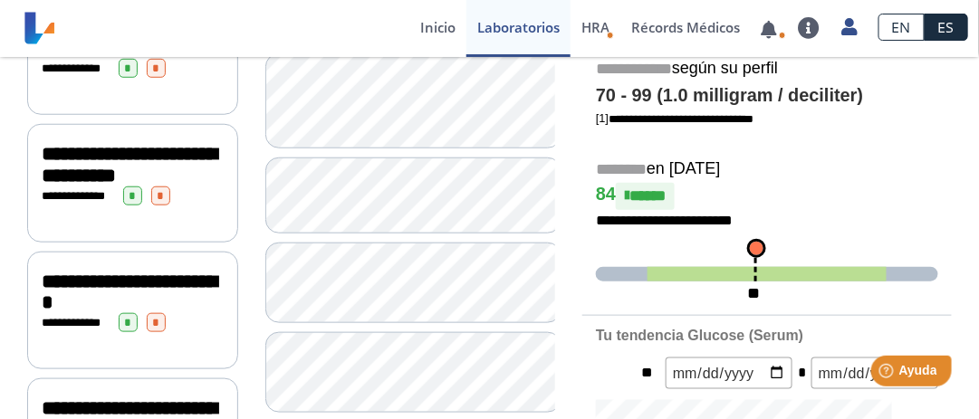  What do you see at coordinates (901, 27) in the screenshot?
I see `a: EN` at bounding box center [901, 27].